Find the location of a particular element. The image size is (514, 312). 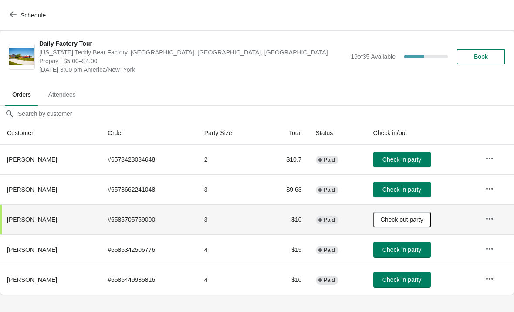

span: Prepay | $5.00–$4.00 is located at coordinates (193, 61).